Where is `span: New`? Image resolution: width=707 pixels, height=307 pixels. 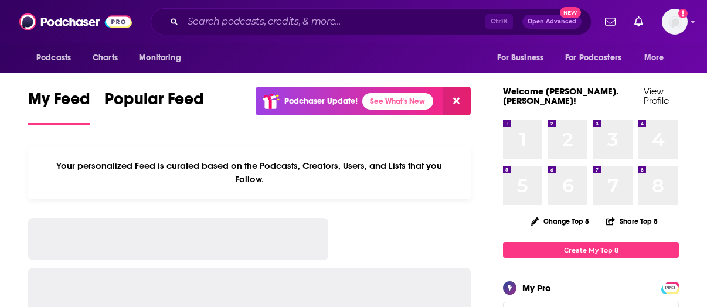 span: New is located at coordinates (571, 12).